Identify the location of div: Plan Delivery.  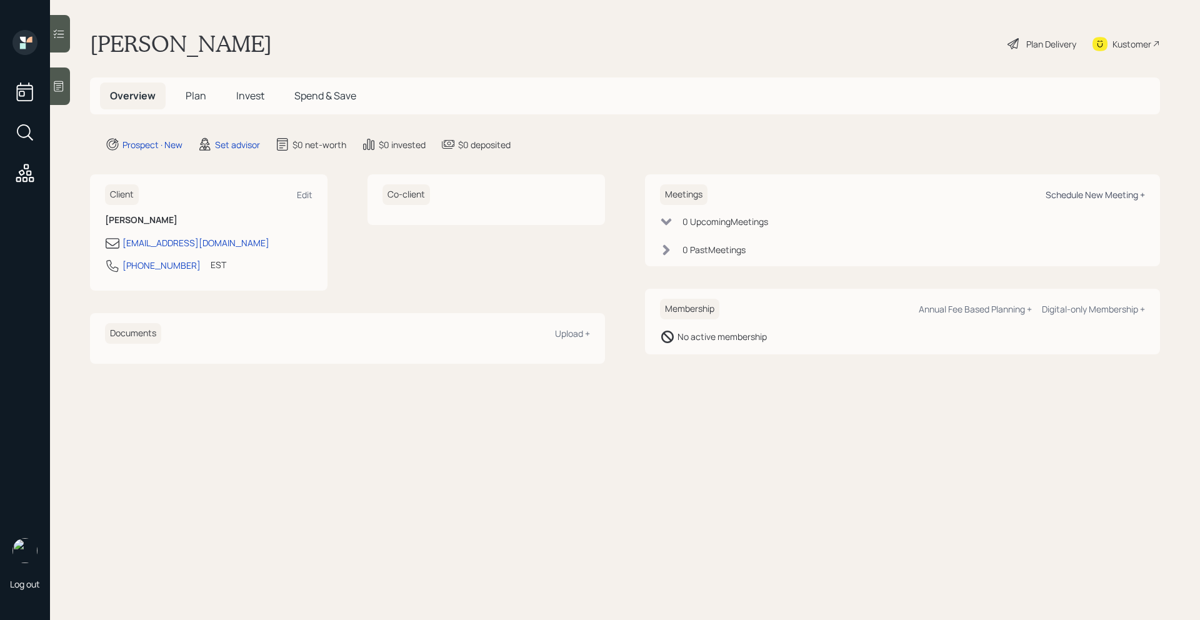
(1051, 44).